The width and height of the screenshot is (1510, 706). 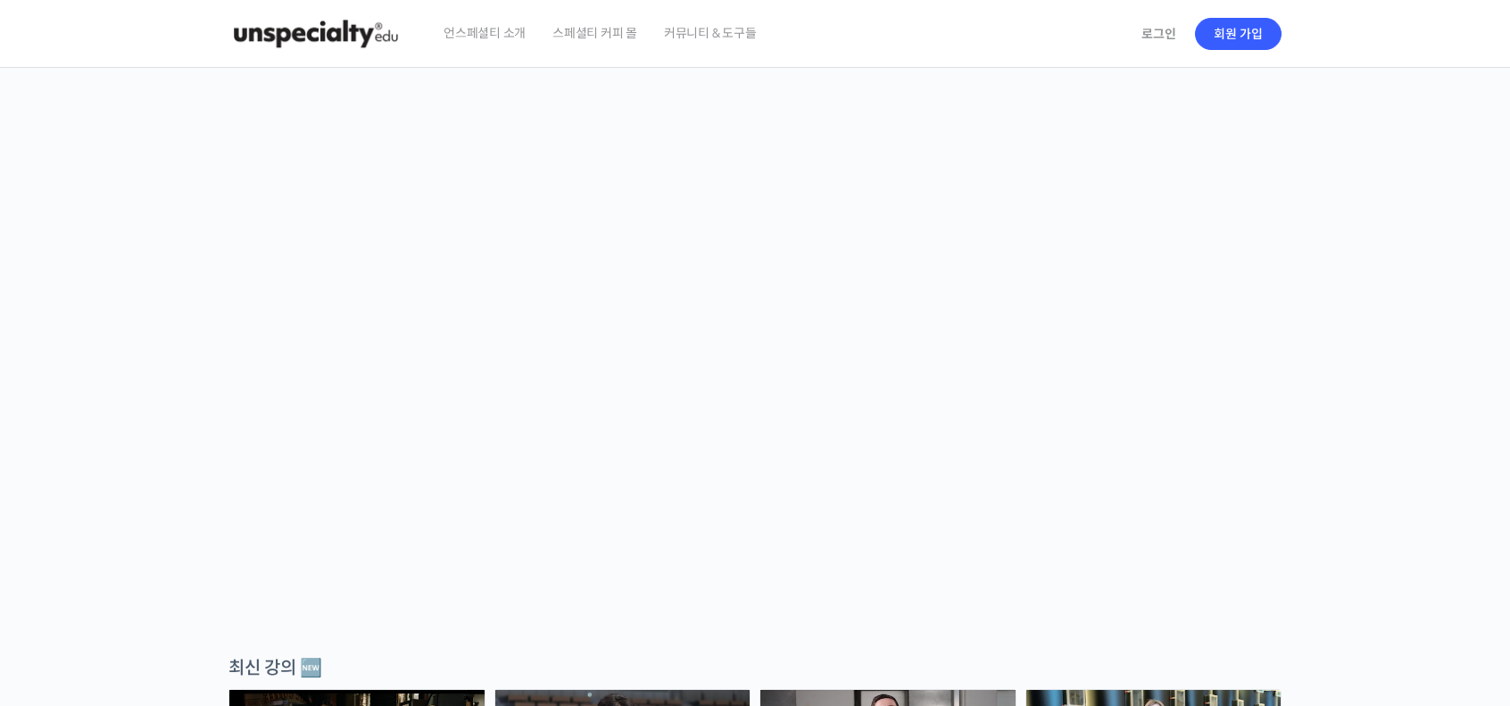 I want to click on a: 로그인, so click(x=1159, y=34).